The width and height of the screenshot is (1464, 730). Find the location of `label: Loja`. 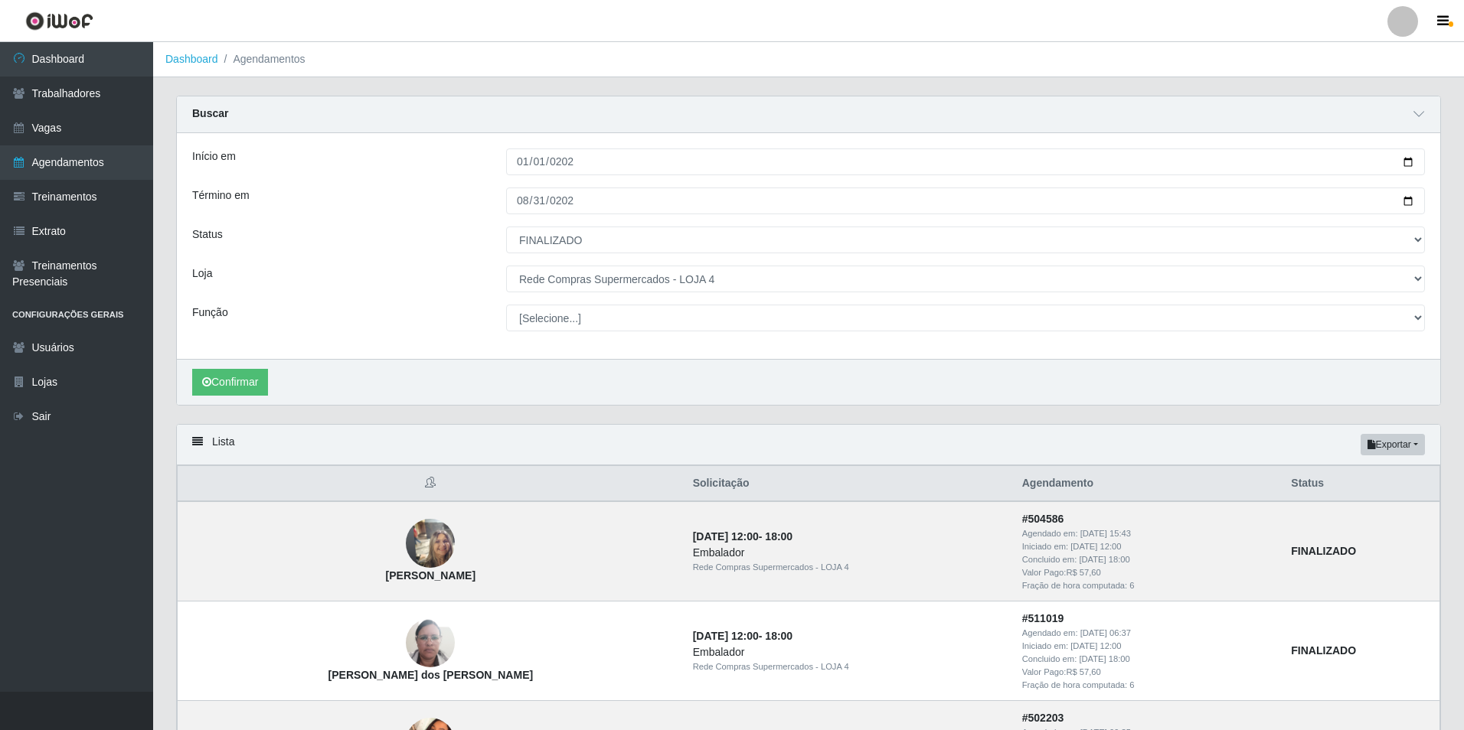

label: Loja is located at coordinates (202, 273).